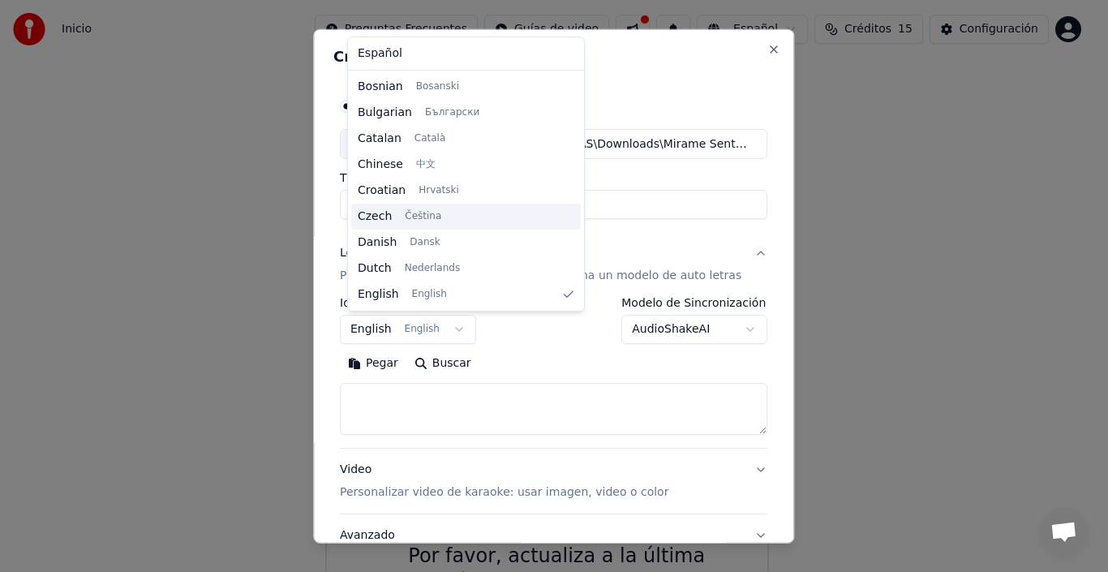 The width and height of the screenshot is (1108, 572). Describe the element at coordinates (380, 87) in the screenshot. I see `span: Bosnian` at that location.